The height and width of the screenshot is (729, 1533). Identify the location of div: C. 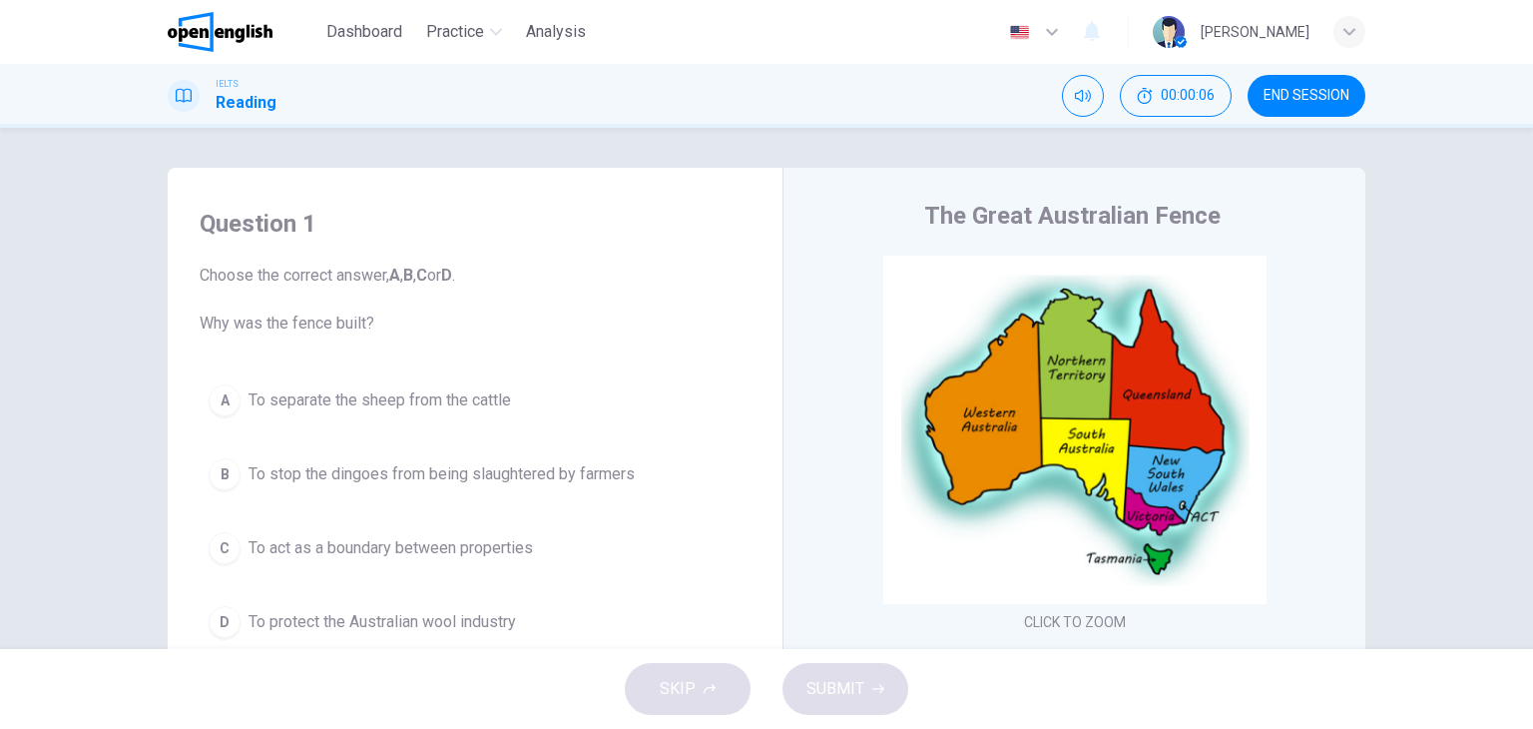
(225, 548).